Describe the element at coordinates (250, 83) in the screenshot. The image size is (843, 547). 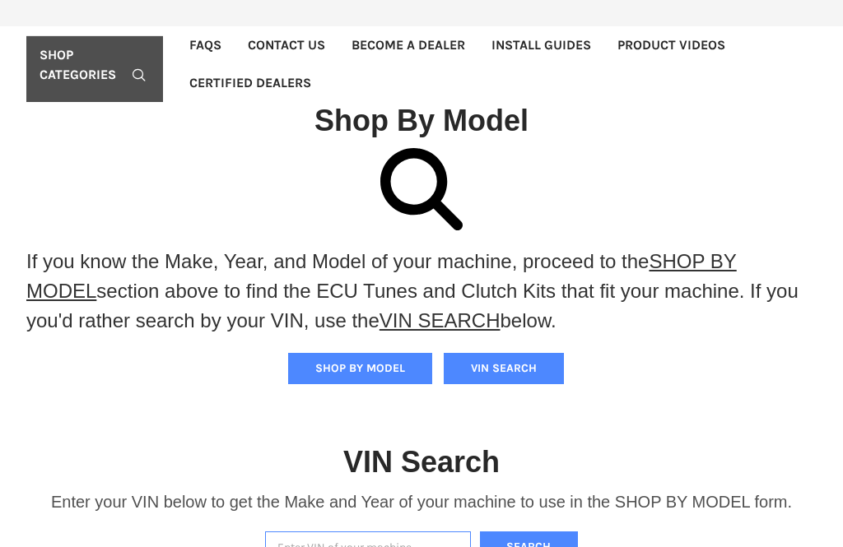
I see `a: Certified Dealers` at that location.